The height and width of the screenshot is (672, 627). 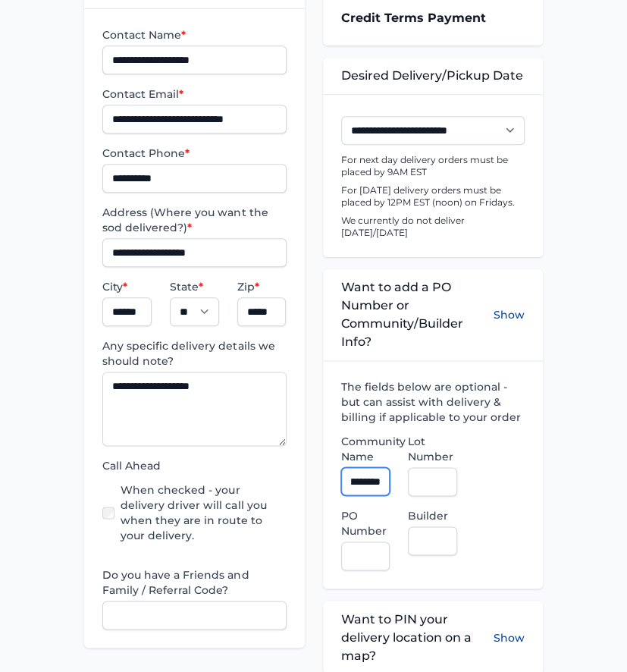 What do you see at coordinates (433, 166) in the screenshot?
I see `p: For next day delivery orders must be placed by 9AM EST` at bounding box center [433, 166].